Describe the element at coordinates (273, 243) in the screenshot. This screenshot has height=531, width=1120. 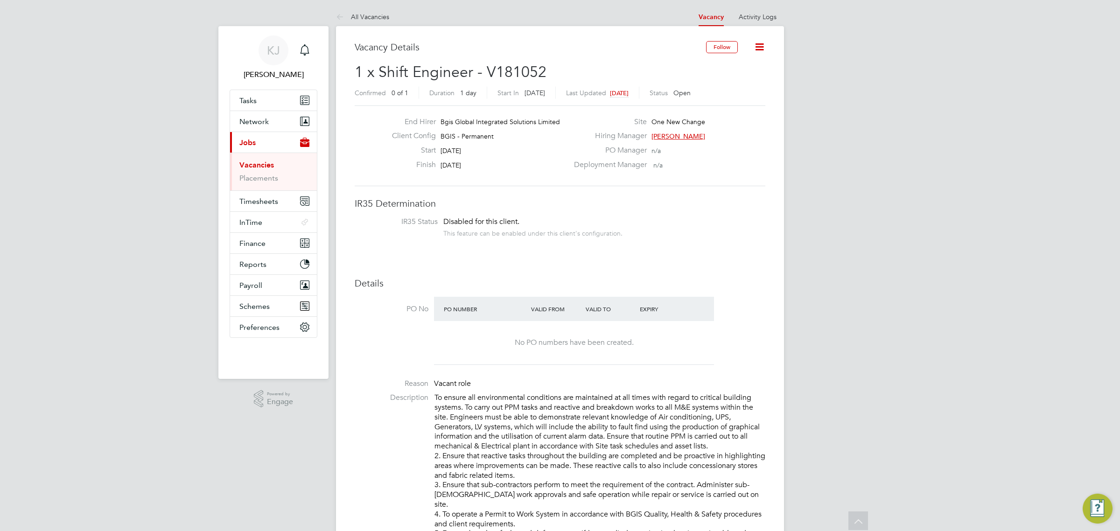
I see `button: Finance` at that location.